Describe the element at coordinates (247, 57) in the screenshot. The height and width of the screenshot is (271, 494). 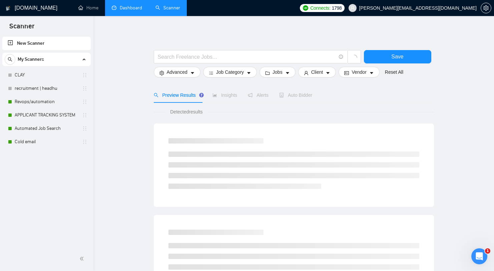
I see `input: Search Freelance Jobs...` at that location.